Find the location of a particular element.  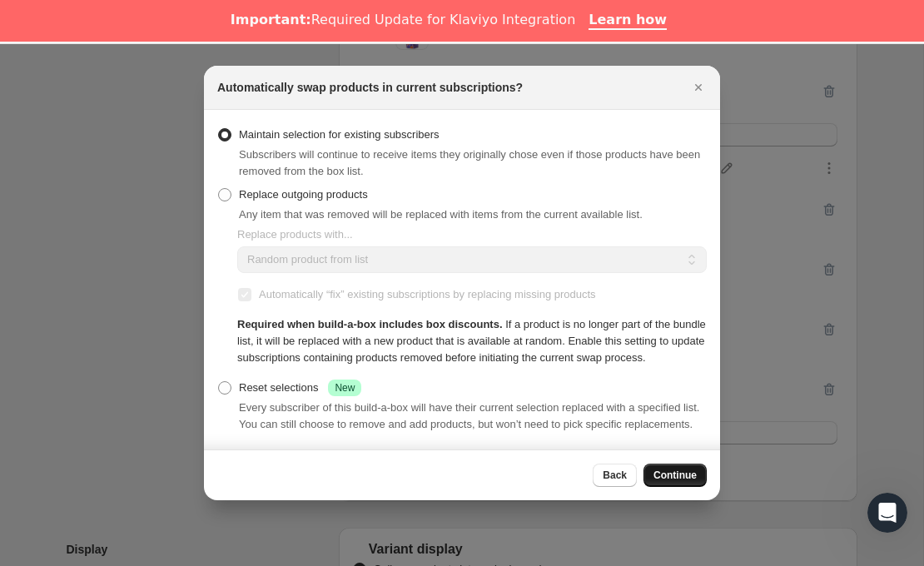

span: Replace products with... is located at coordinates (295, 234).